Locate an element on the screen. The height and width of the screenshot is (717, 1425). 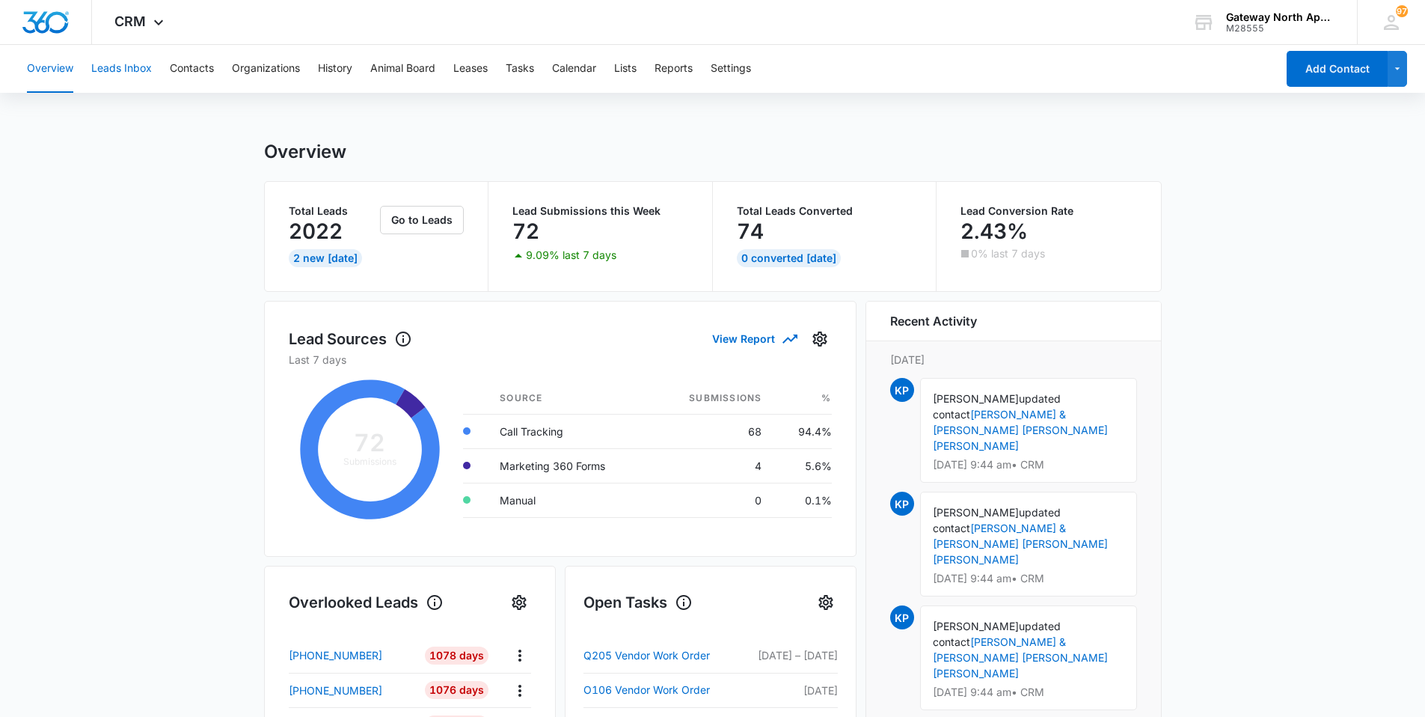
td: Manual is located at coordinates (569, 500).